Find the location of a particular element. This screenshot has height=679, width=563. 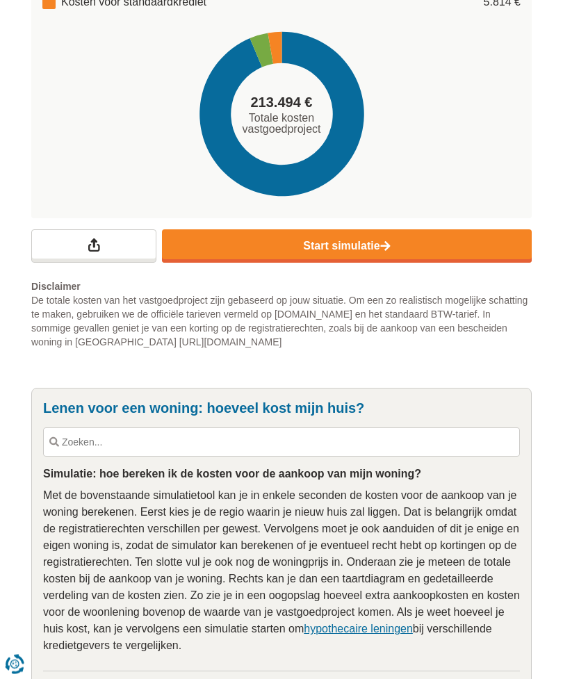

a: Start simulatie is located at coordinates (347, 247).